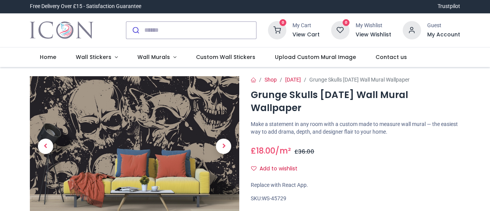  What do you see at coordinates (226, 57) in the screenshot?
I see `span: Custom Wall Stickers` at bounding box center [226, 57].